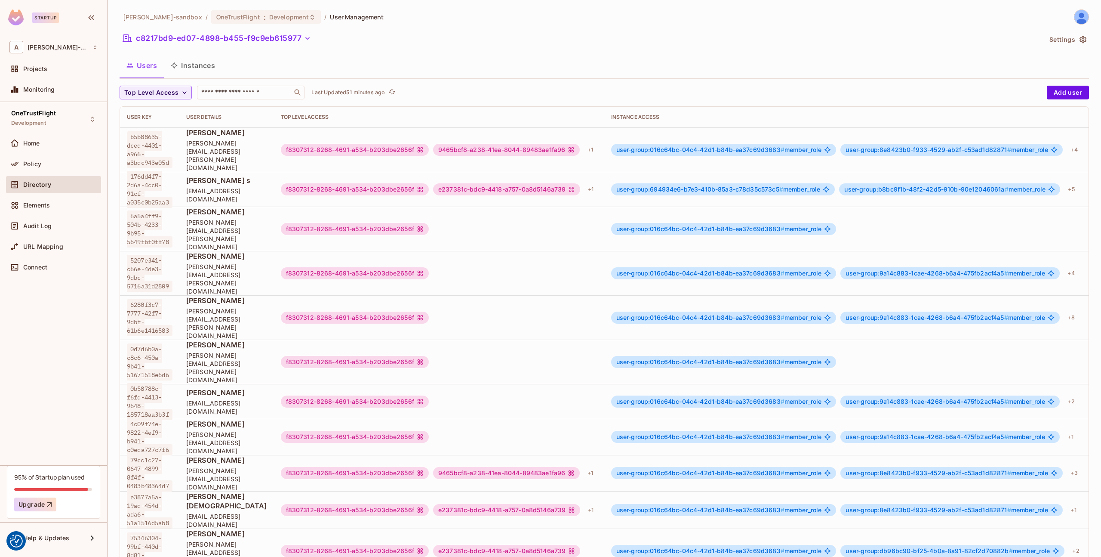 Image resolution: width=1101 pixels, height=557 pixels. I want to click on span: user-group:db96bc90-bf25-4b0a-8a91-82cf2d70882b, so click(929, 550).